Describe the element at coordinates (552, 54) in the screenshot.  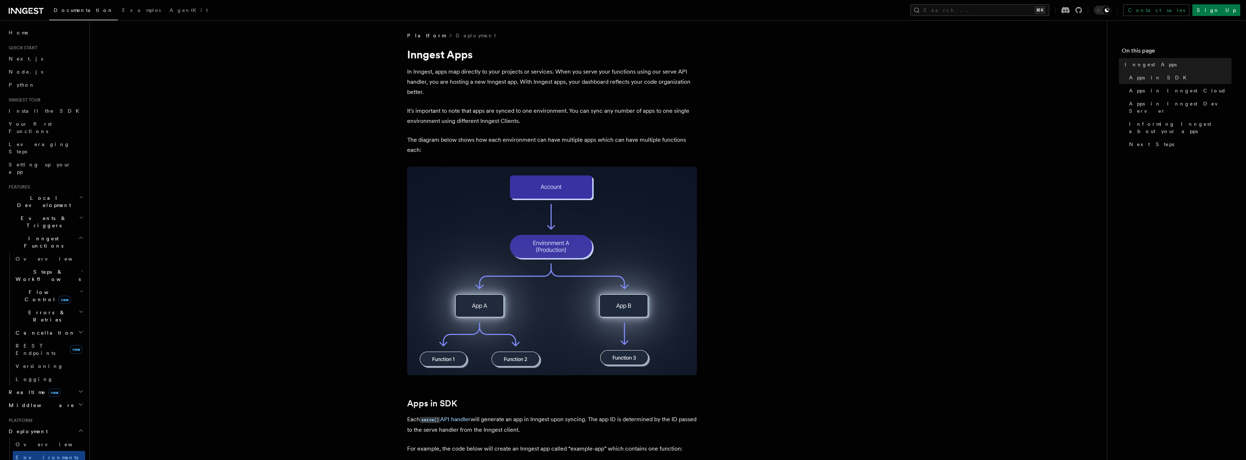
I see `h1: Inngest Apps` at that location.